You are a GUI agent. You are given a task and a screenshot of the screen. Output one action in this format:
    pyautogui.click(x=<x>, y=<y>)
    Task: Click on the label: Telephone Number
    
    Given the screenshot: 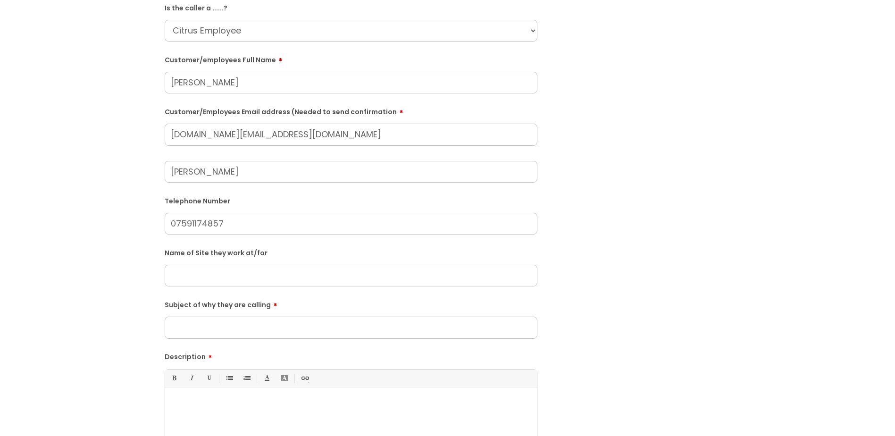 What is the action you would take?
    pyautogui.click(x=351, y=200)
    